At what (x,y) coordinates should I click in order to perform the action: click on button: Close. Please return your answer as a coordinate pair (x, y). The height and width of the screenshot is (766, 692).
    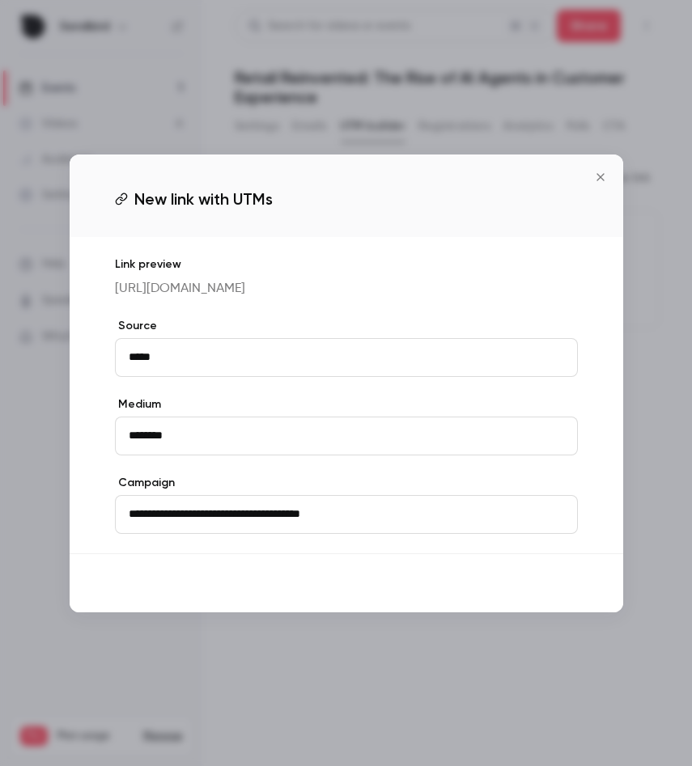
    Looking at the image, I should click on (600, 177).